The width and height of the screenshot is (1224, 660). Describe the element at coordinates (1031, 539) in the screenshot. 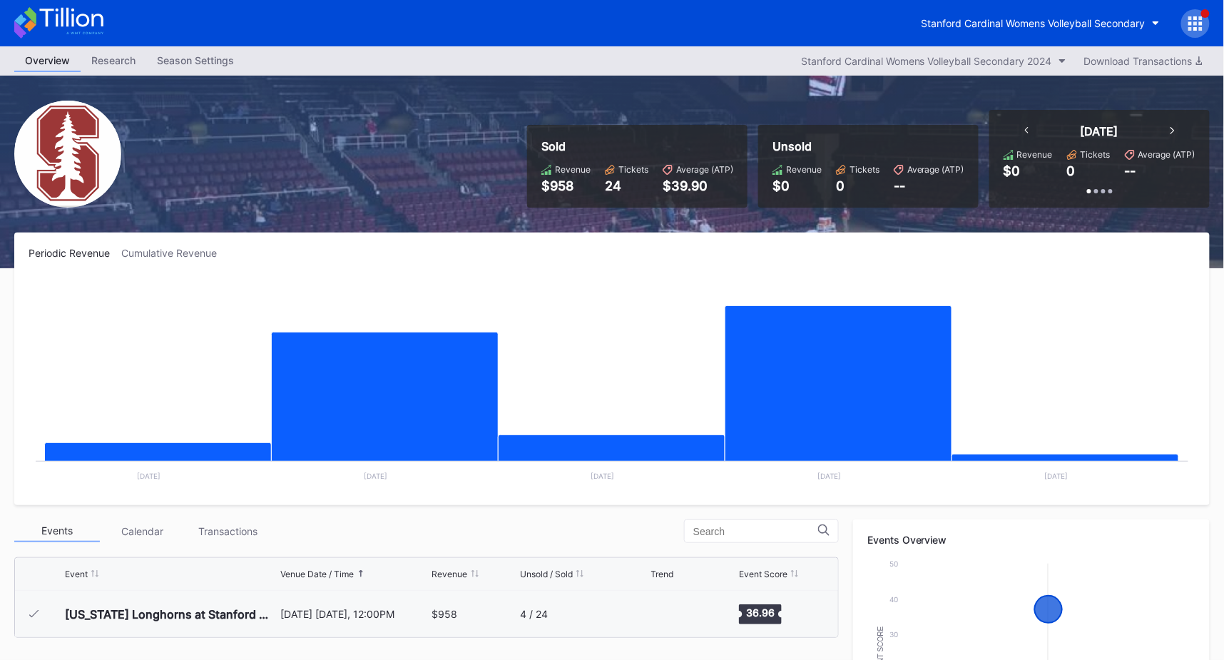

I see `div: Events Overview` at that location.